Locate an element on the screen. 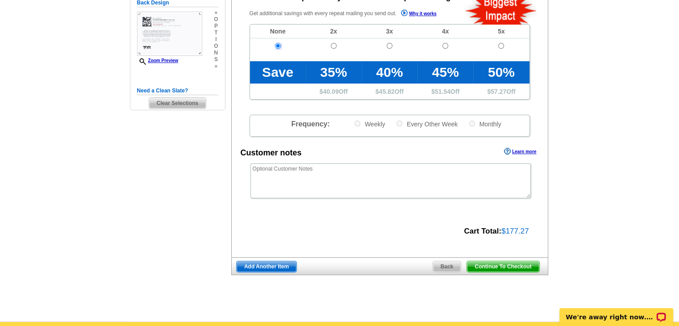 Image resolution: width=679 pixels, height=326 pixels. span: p is located at coordinates (216, 26).